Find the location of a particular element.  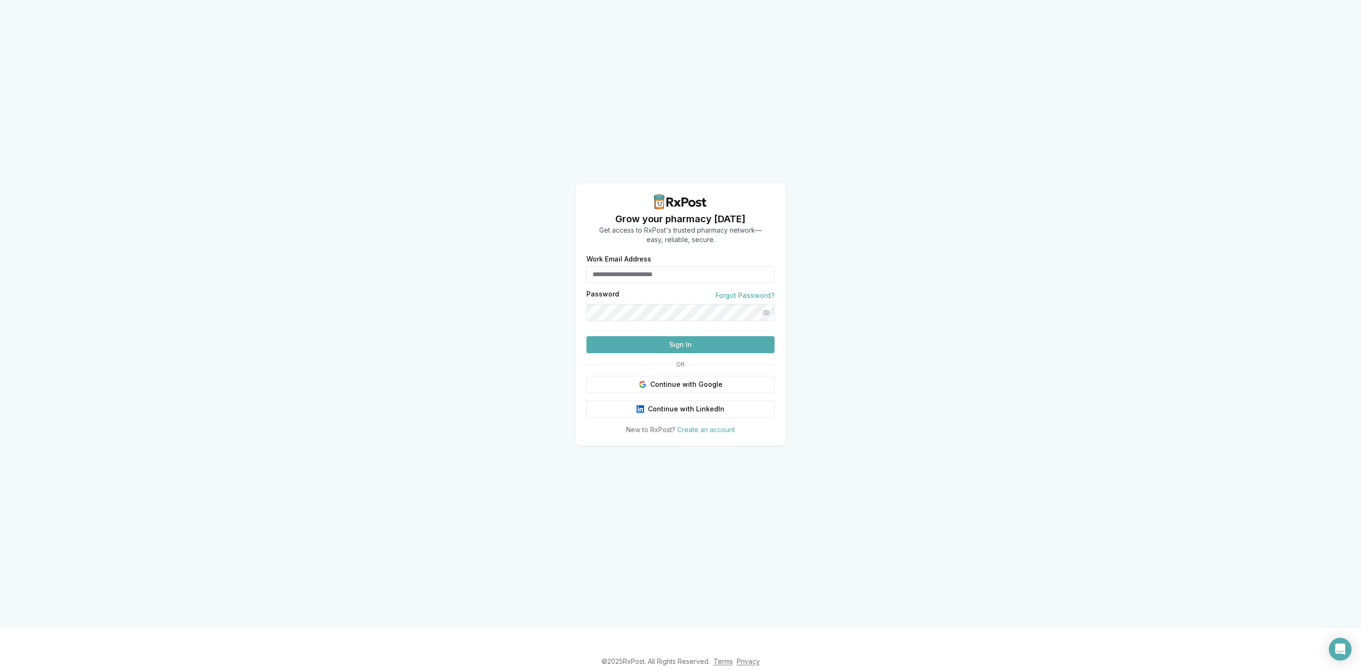

a: Terms is located at coordinates (723, 661).